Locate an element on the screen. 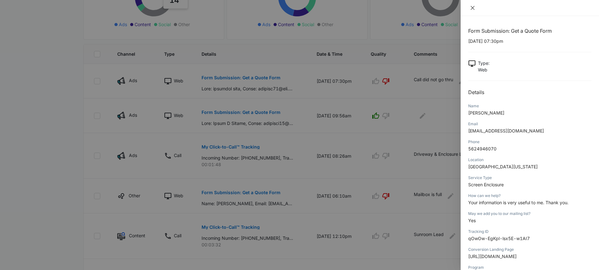  div: Email is located at coordinates (530, 124).